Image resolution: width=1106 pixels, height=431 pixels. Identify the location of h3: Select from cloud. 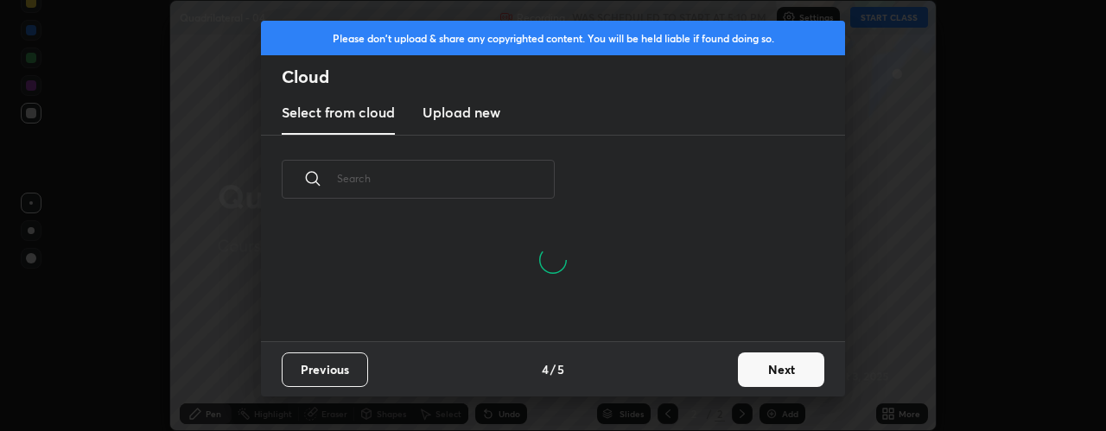
(338, 112).